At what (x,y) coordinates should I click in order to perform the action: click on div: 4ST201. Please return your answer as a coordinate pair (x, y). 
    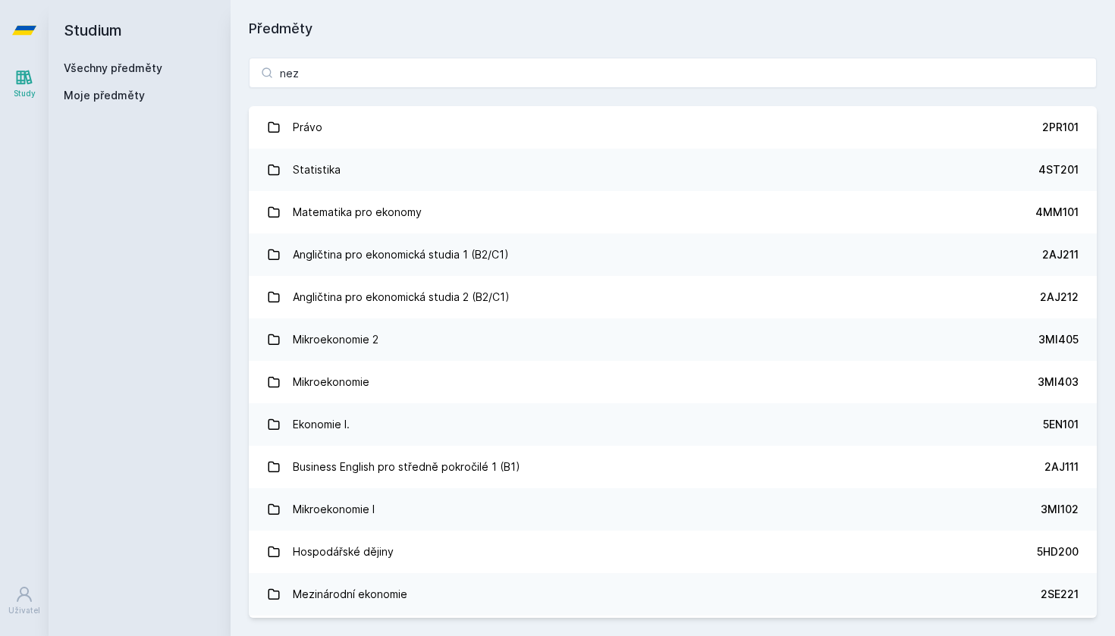
    Looking at the image, I should click on (1058, 170).